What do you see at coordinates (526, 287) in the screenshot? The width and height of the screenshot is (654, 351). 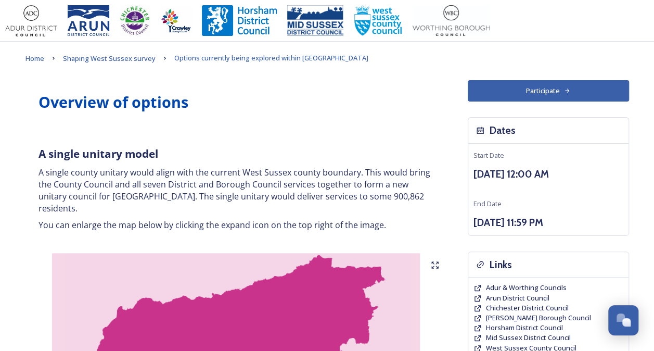 I see `span: Adur & Worthing Councils` at bounding box center [526, 287].